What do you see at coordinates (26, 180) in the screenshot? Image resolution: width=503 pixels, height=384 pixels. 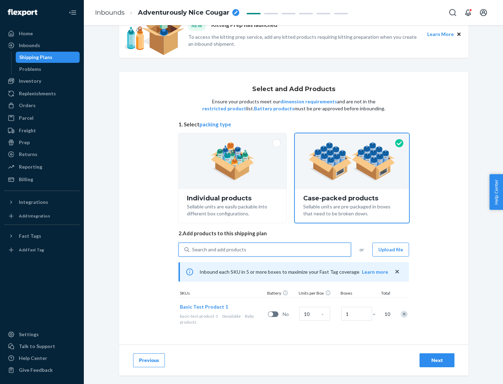 I see `div: Billing` at bounding box center [26, 180].